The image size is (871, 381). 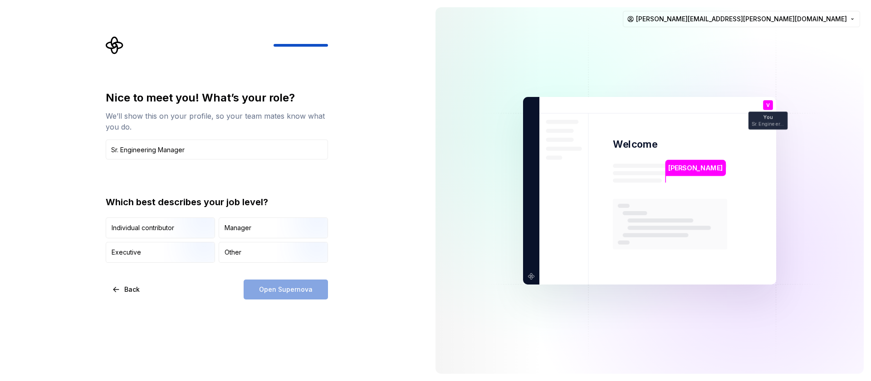 I want to click on button: Back, so click(x=127, y=290).